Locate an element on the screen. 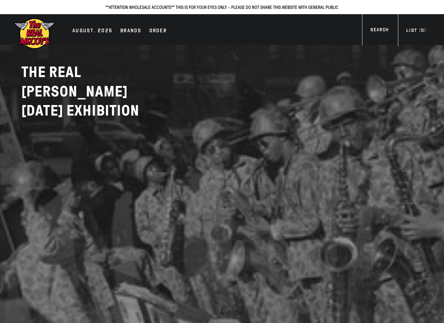 The image size is (444, 323). div: AUGUST. 2025 is located at coordinates (92, 31).